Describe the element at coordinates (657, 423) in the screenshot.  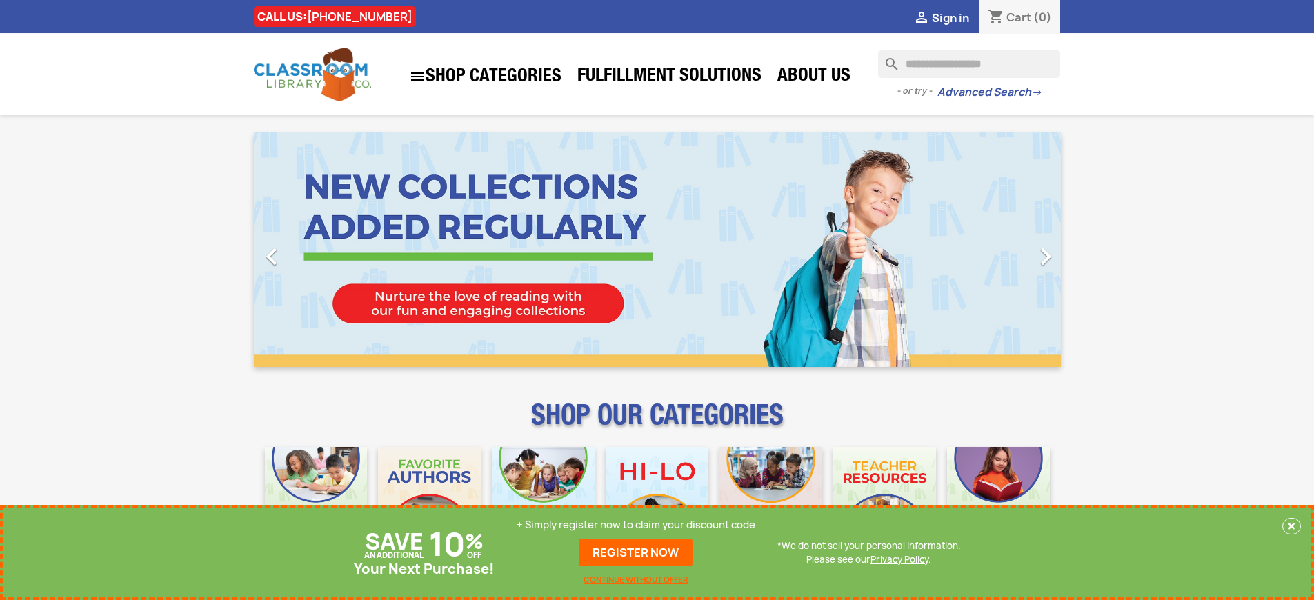
I see `p: SHOP OUR CATEGORIES` at that location.